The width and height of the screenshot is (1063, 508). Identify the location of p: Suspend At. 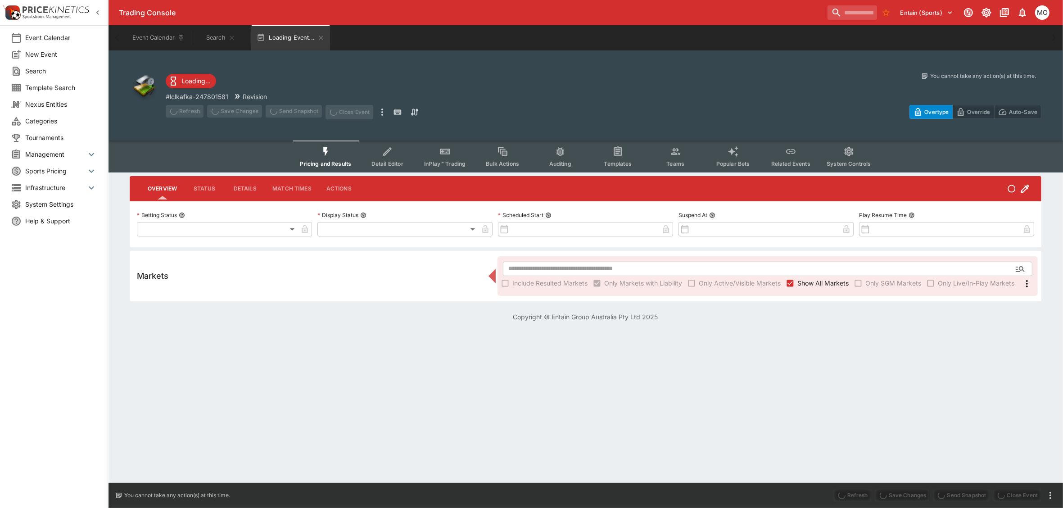
(693, 215).